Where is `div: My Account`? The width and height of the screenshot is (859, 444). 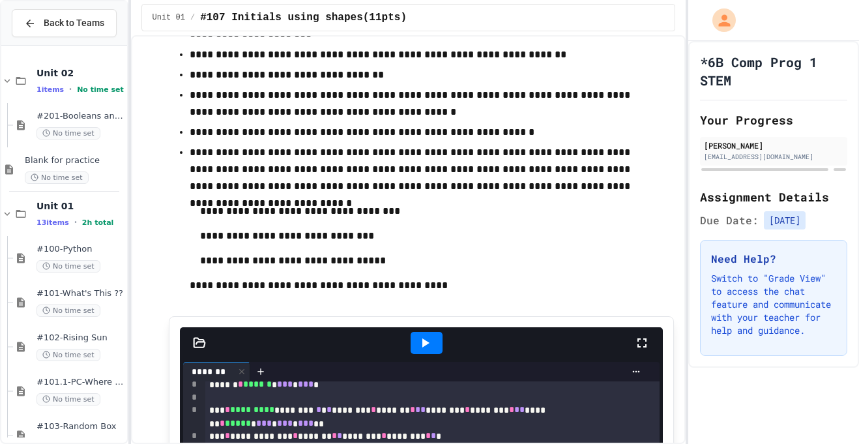 div: My Account is located at coordinates (719, 20).